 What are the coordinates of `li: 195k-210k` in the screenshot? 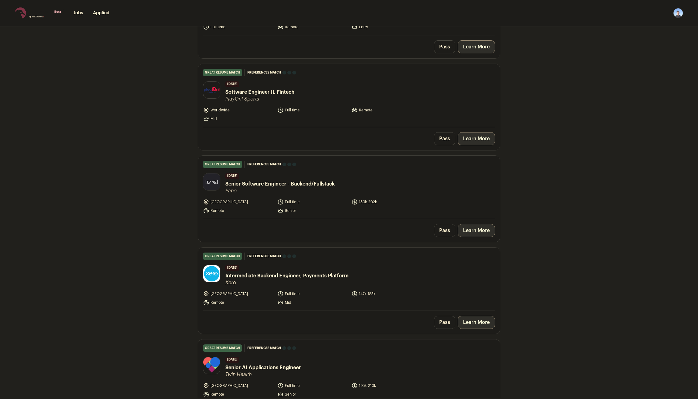 It's located at (387, 385).